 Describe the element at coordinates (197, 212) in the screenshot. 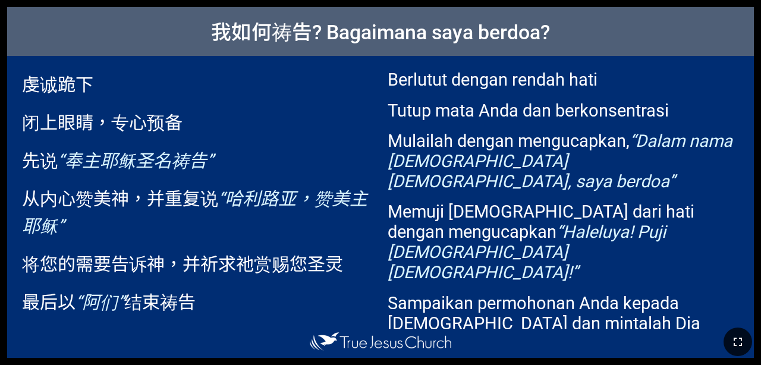

I see `p: 从内心赞美神，并重复说` at that location.